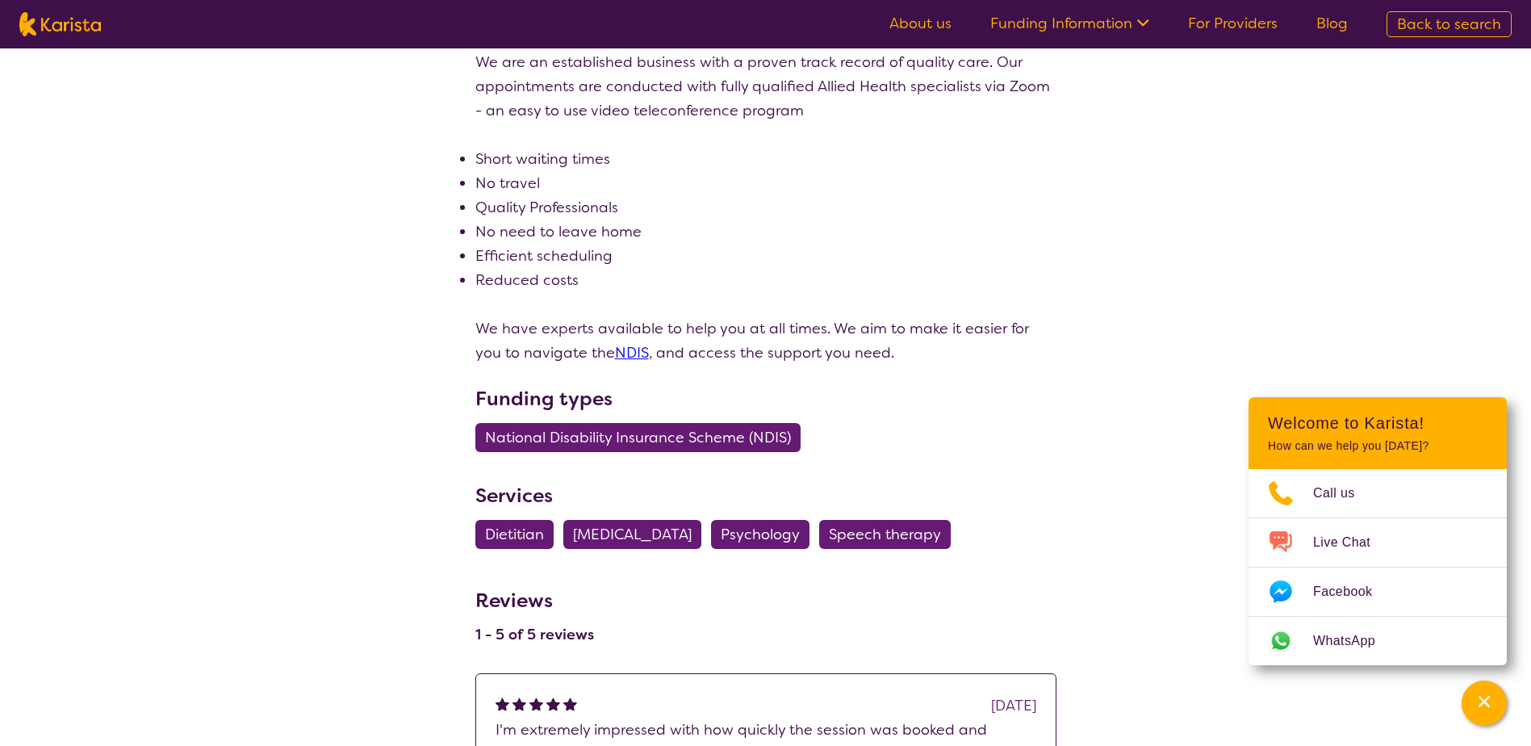 This screenshot has height=746, width=1531. Describe the element at coordinates (514, 534) in the screenshot. I see `span: Dietitian` at that location.